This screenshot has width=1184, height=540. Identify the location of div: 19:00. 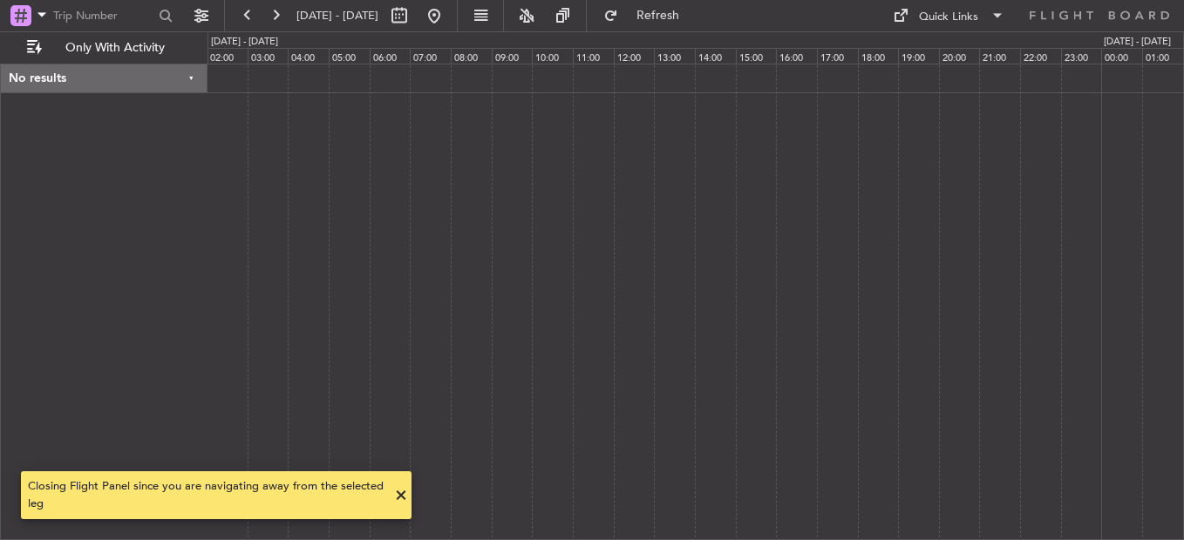
(918, 56).